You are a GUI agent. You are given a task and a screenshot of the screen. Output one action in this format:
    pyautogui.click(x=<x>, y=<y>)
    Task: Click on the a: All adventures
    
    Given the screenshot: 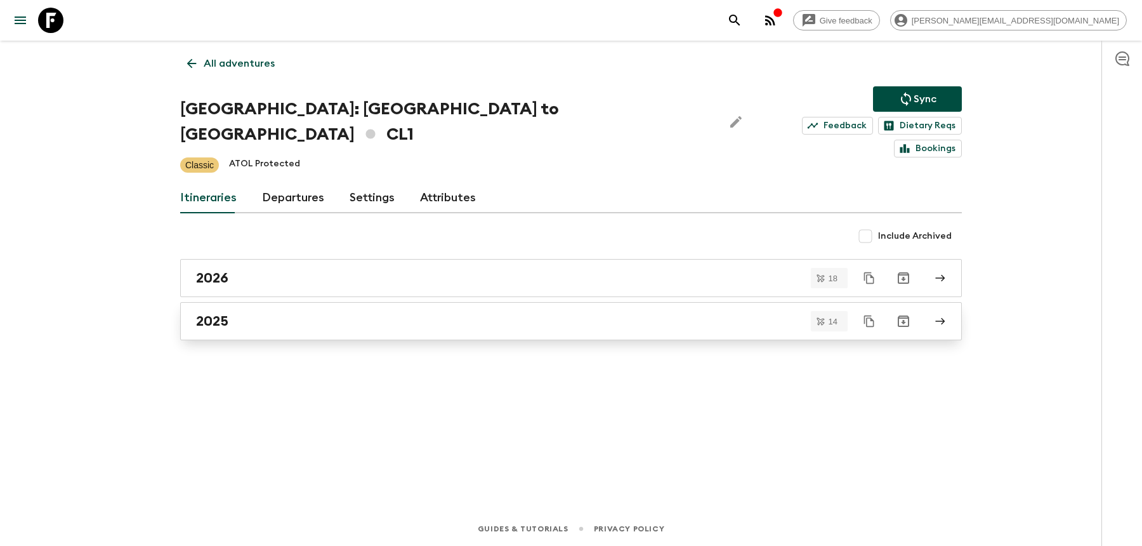 What is the action you would take?
    pyautogui.click(x=231, y=63)
    